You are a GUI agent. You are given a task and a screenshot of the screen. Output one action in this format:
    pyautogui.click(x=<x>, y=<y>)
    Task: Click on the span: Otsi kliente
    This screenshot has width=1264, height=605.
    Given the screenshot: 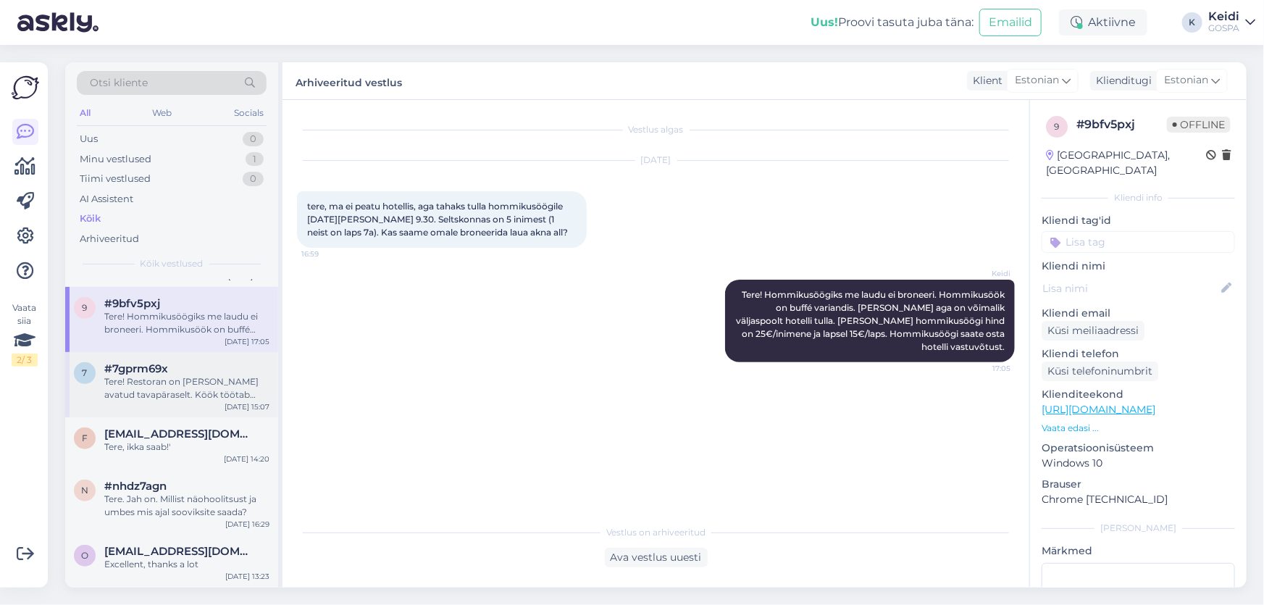 What is the action you would take?
    pyautogui.click(x=119, y=83)
    